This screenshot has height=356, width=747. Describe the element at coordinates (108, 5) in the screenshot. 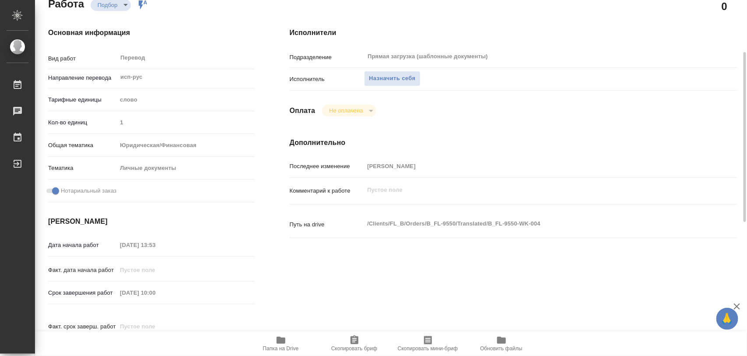

I see `button: Подбор` at that location.